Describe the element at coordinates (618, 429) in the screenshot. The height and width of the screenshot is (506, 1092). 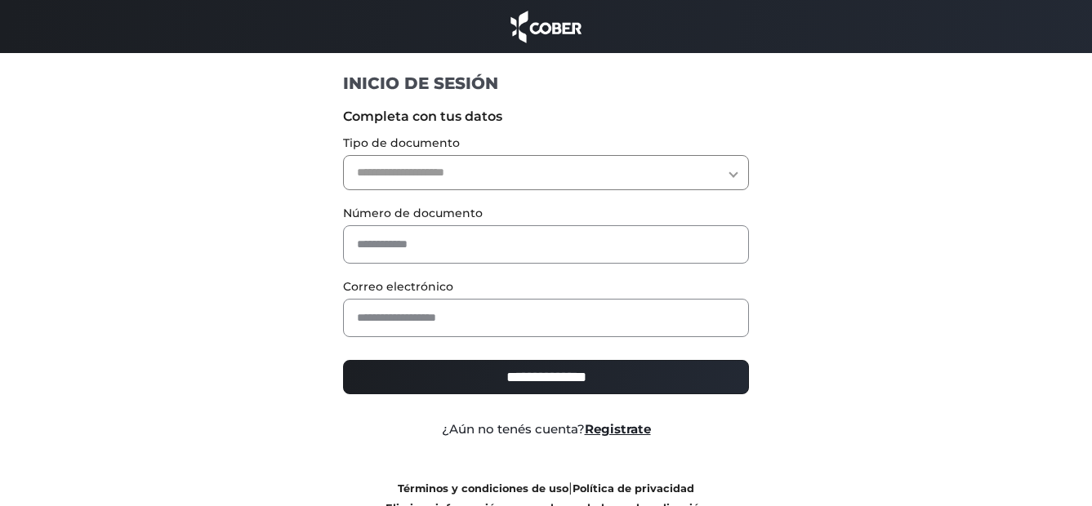
I see `a: Registrate` at that location.